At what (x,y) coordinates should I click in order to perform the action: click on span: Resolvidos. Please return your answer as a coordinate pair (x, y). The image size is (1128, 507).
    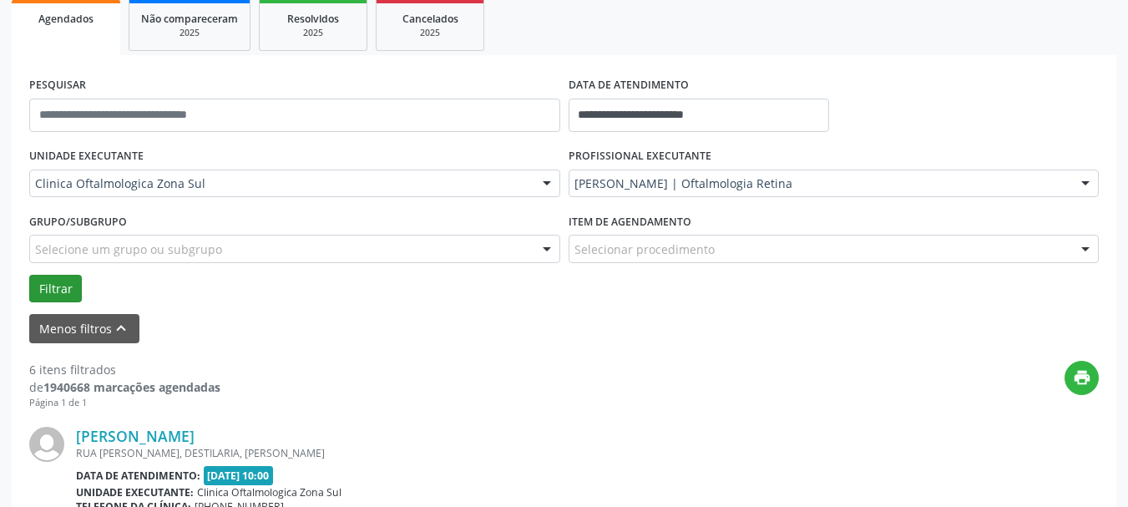
    Looking at the image, I should click on (313, 18).